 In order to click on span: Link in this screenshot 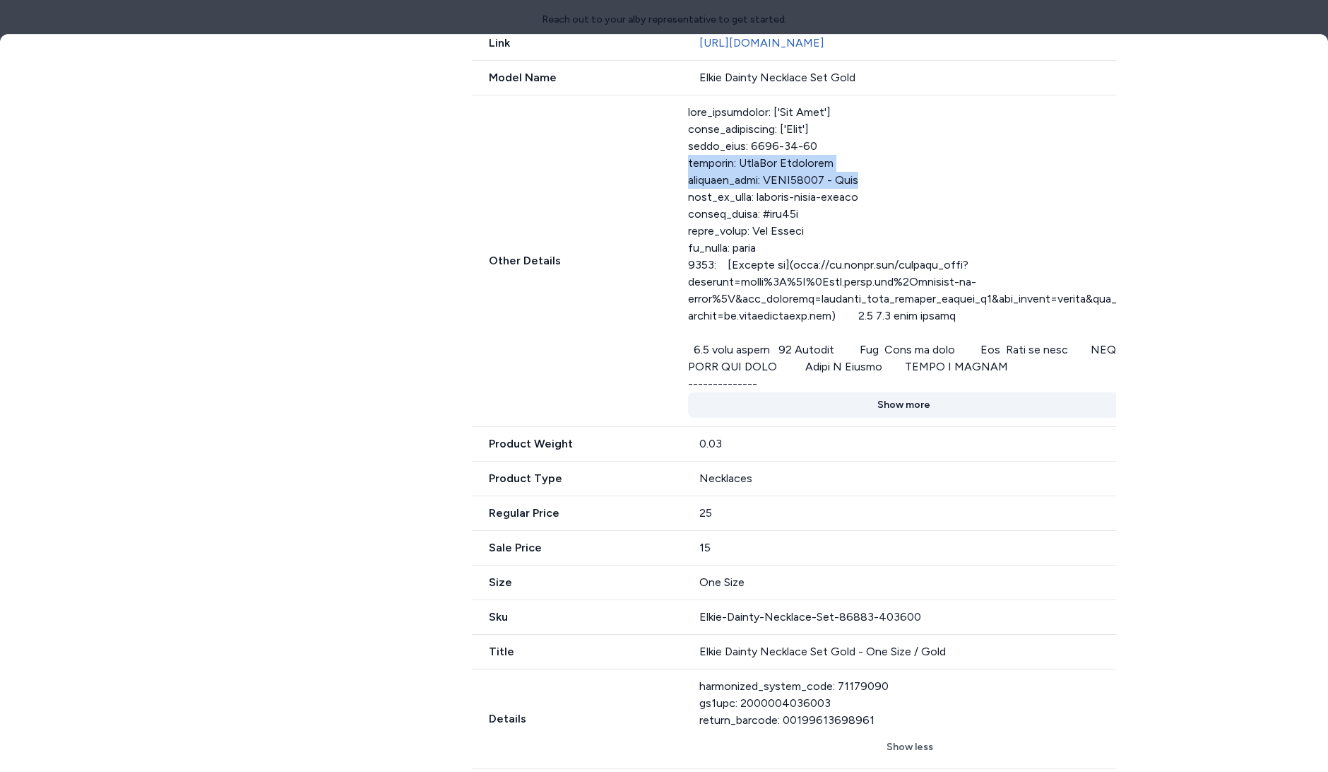, I will do `click(577, 43)`.